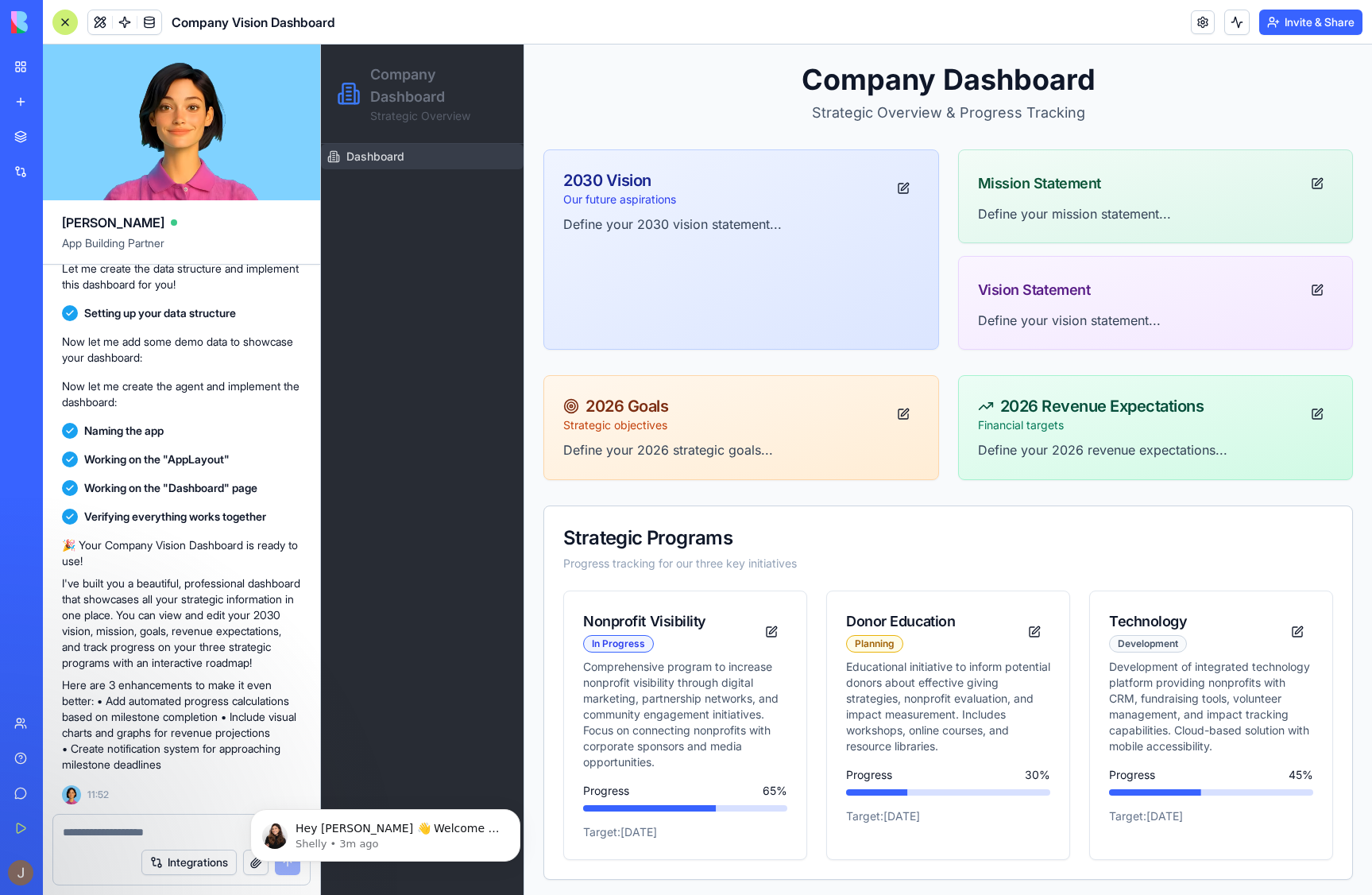  I want to click on div: Planning, so click(554, 599).